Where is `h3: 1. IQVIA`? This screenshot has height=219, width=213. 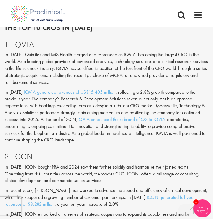
h3: 1. IQVIA is located at coordinates (107, 45).